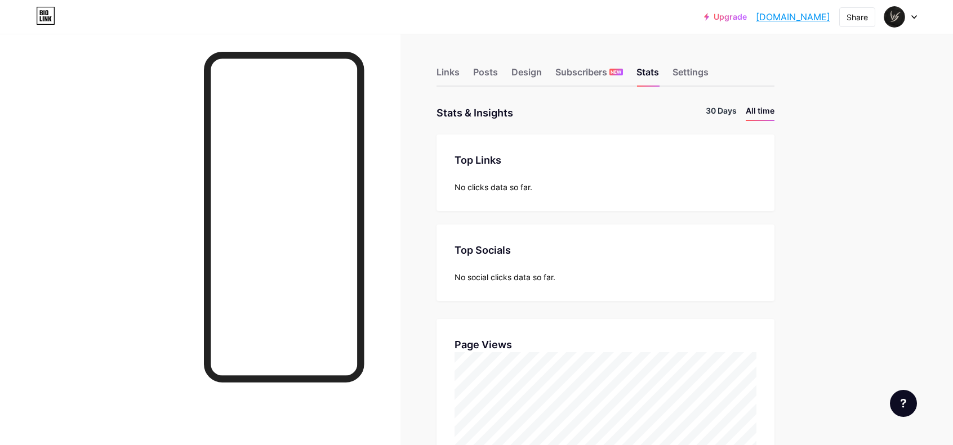 The image size is (953, 445). I want to click on div: Stats, so click(648, 75).